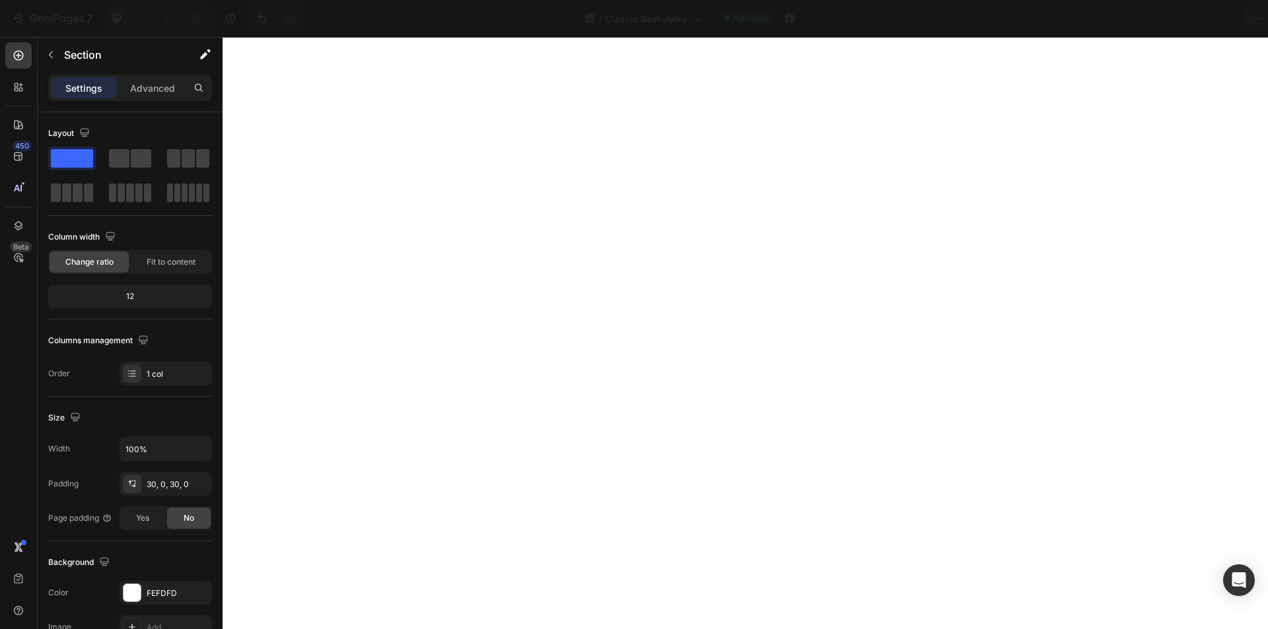  What do you see at coordinates (1239, 580) in the screenshot?
I see `div: Open Intercom Messenger` at bounding box center [1239, 580].